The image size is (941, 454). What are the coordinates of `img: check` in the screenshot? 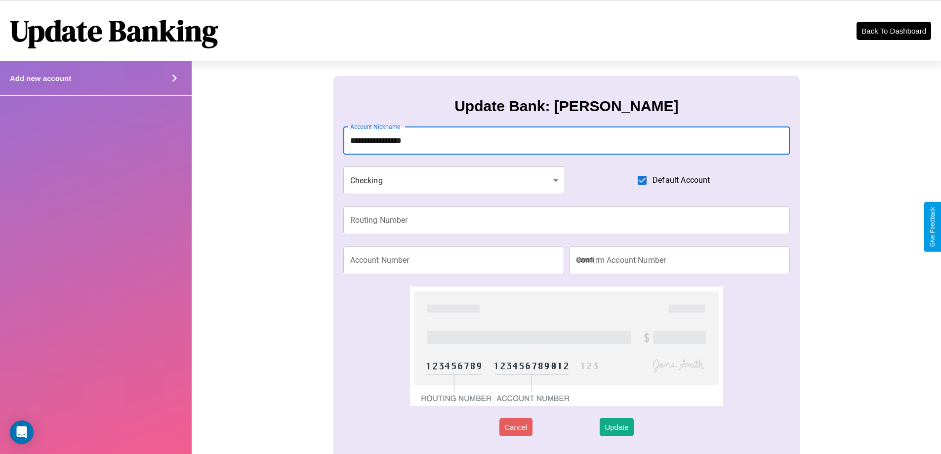 It's located at (566, 346).